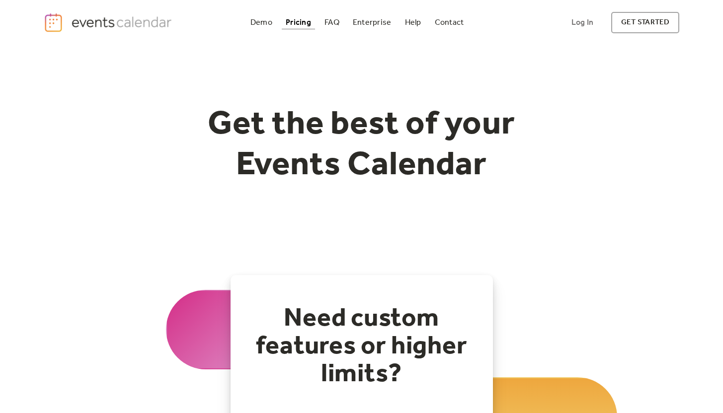  I want to click on div: FAQ, so click(332, 22).